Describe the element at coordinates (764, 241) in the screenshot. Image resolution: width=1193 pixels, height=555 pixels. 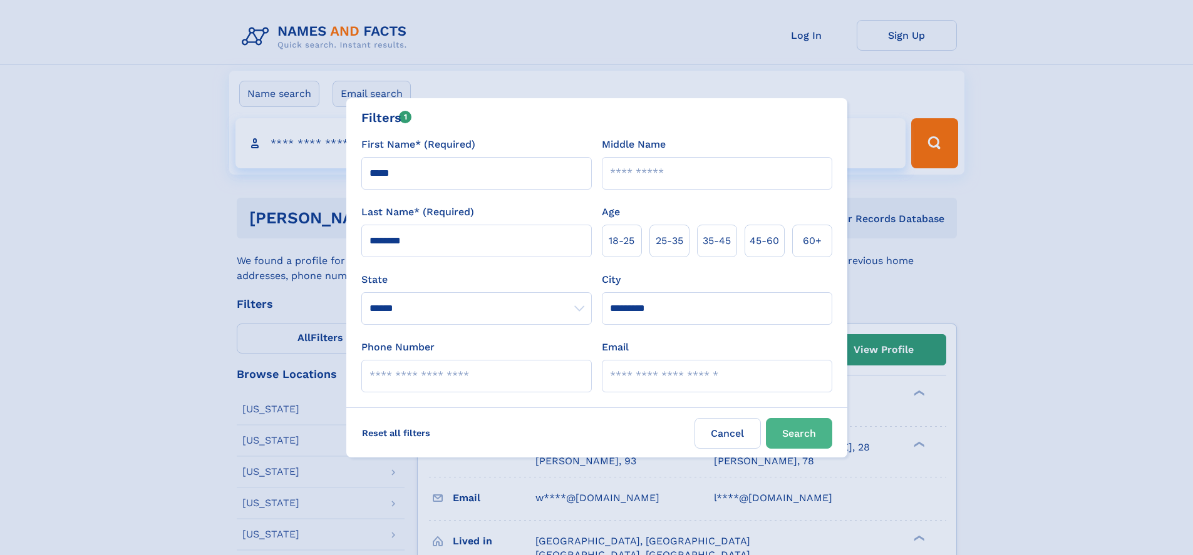
I see `span: 45‑60` at that location.